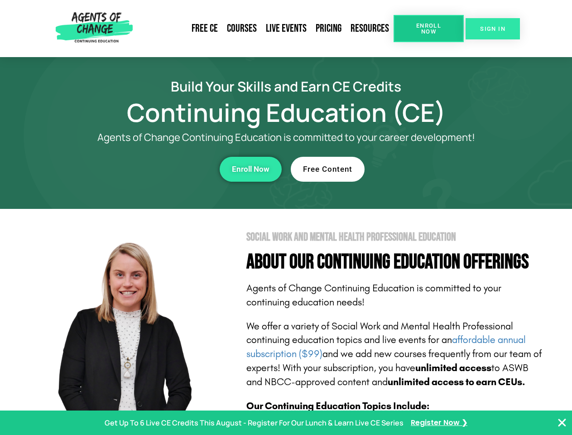  What do you see at coordinates (395, 262) in the screenshot?
I see `h4: About Our Continuing Education Offerings` at bounding box center [395, 262].